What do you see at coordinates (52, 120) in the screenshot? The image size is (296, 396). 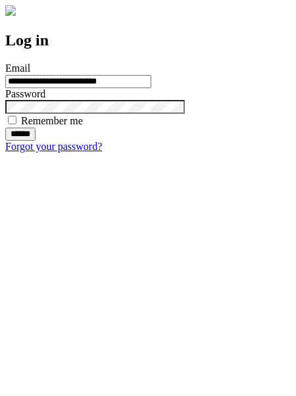 I see `label: Remember me` at bounding box center [52, 120].